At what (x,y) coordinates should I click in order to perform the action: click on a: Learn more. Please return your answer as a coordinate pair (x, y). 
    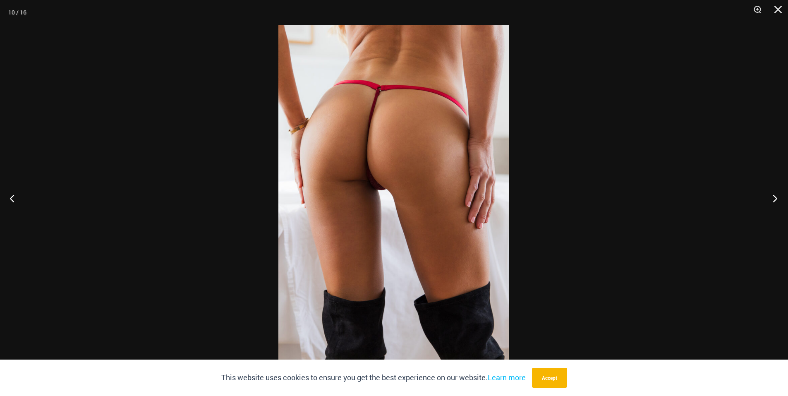
    Looking at the image, I should click on (507, 377).